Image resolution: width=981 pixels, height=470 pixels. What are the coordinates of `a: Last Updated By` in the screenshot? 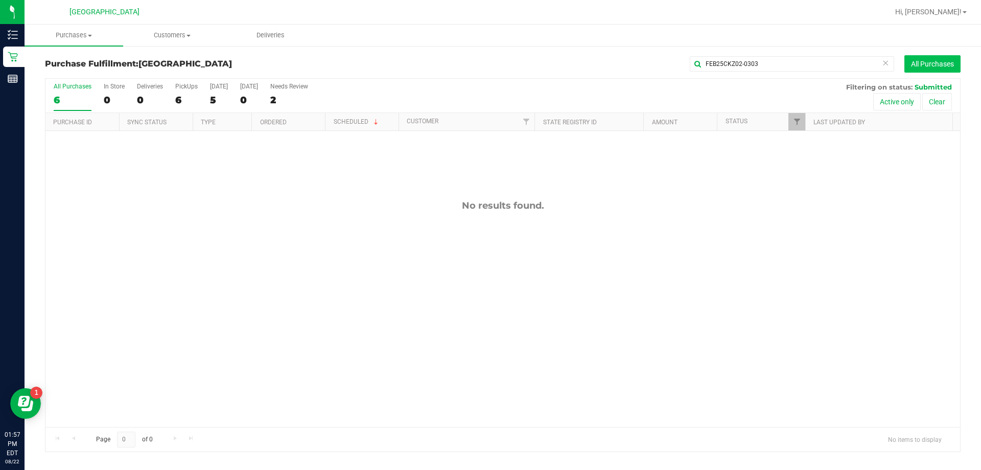 It's located at (839, 122).